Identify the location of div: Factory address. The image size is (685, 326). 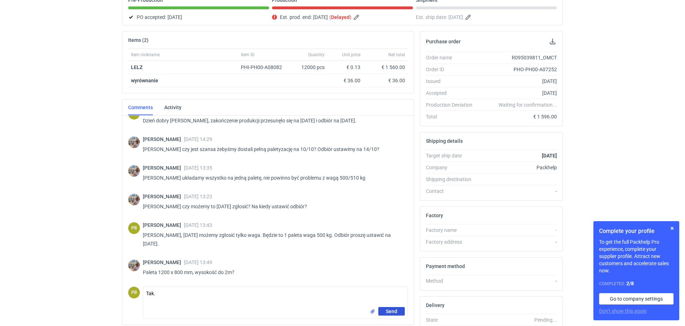
(452, 242).